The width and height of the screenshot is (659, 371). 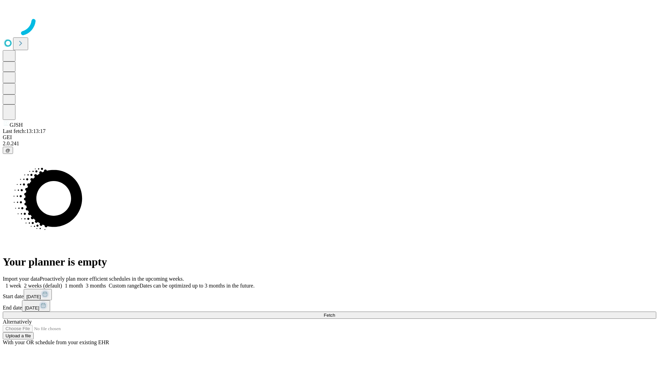 I want to click on span: Dates can be optimized up to 3 months in the future., so click(x=197, y=285).